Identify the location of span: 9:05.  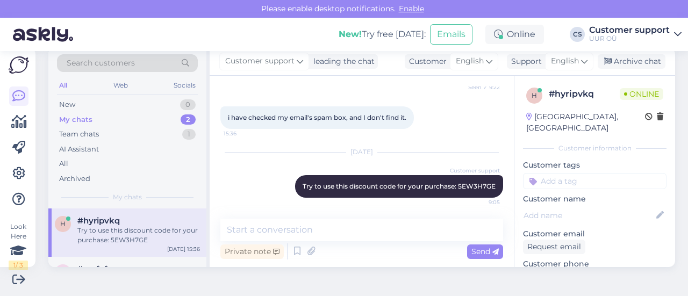
(480, 202).